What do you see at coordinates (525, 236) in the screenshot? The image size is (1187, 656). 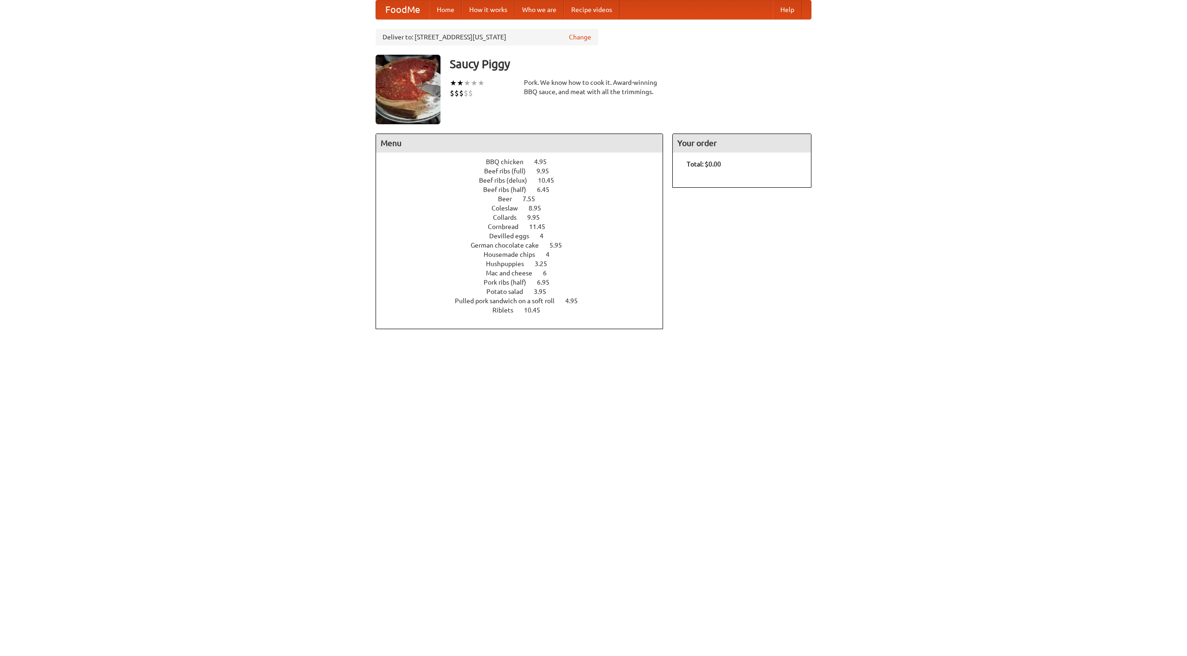 I see `a: Devilled eggs 4` at bounding box center [525, 236].